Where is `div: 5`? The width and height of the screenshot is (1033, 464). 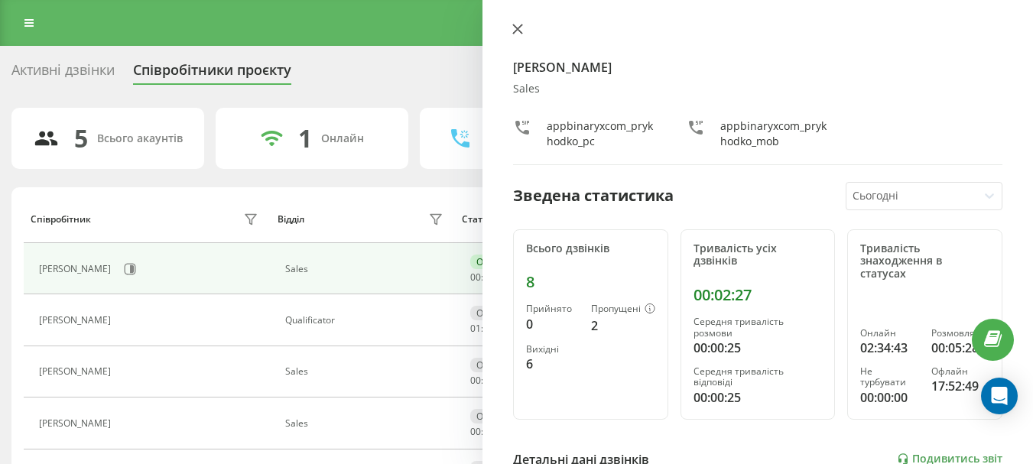 div: 5 is located at coordinates (81, 138).